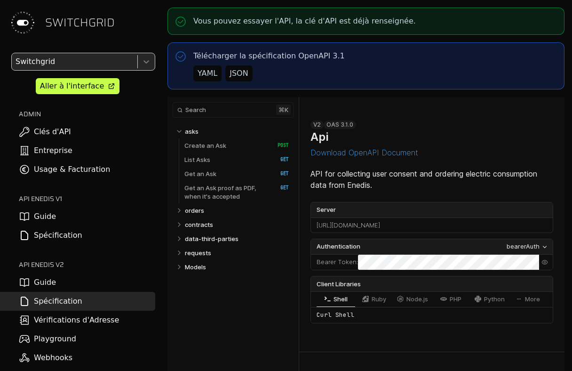 Image resolution: width=572 pixels, height=371 pixels. I want to click on span: Ruby, so click(379, 299).